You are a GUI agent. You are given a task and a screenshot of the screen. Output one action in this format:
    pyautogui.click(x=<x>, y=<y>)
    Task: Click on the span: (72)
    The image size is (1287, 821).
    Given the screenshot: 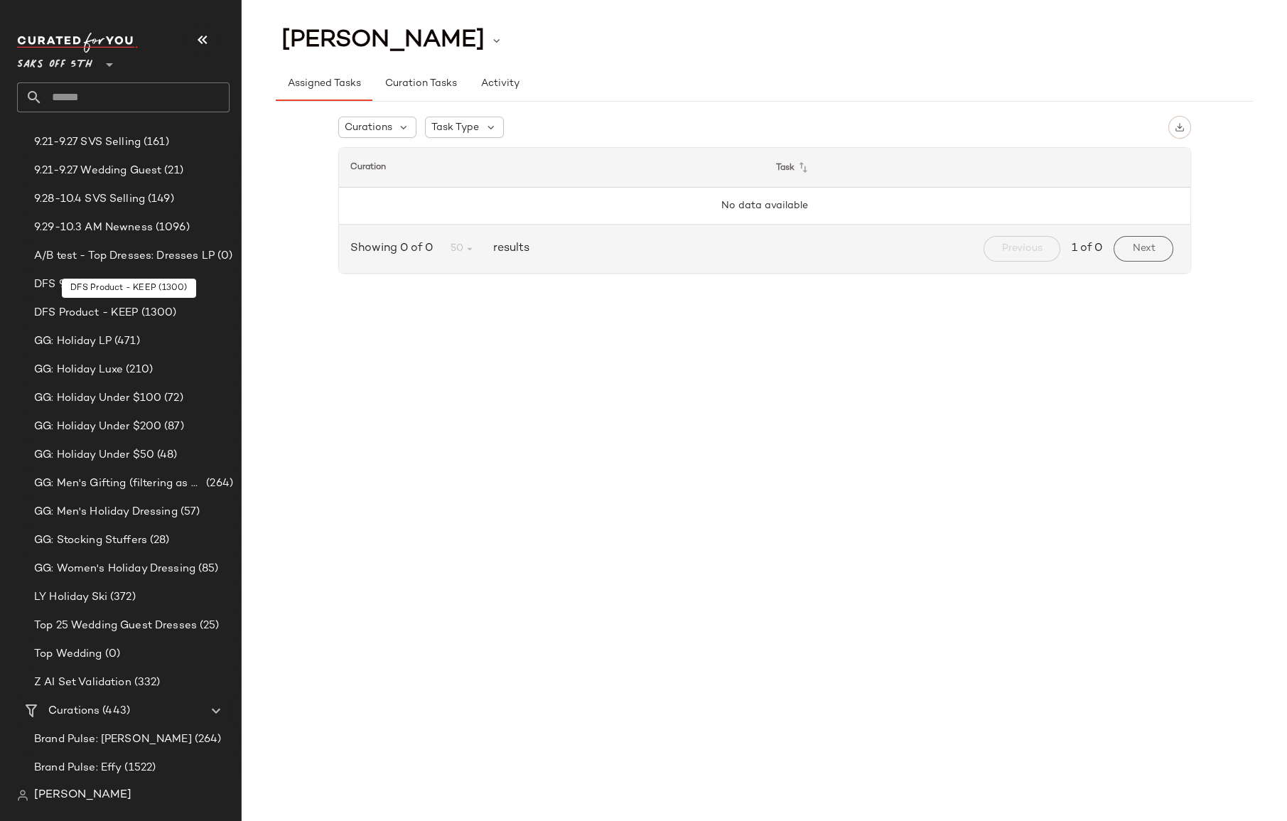 What is the action you would take?
    pyautogui.click(x=172, y=398)
    